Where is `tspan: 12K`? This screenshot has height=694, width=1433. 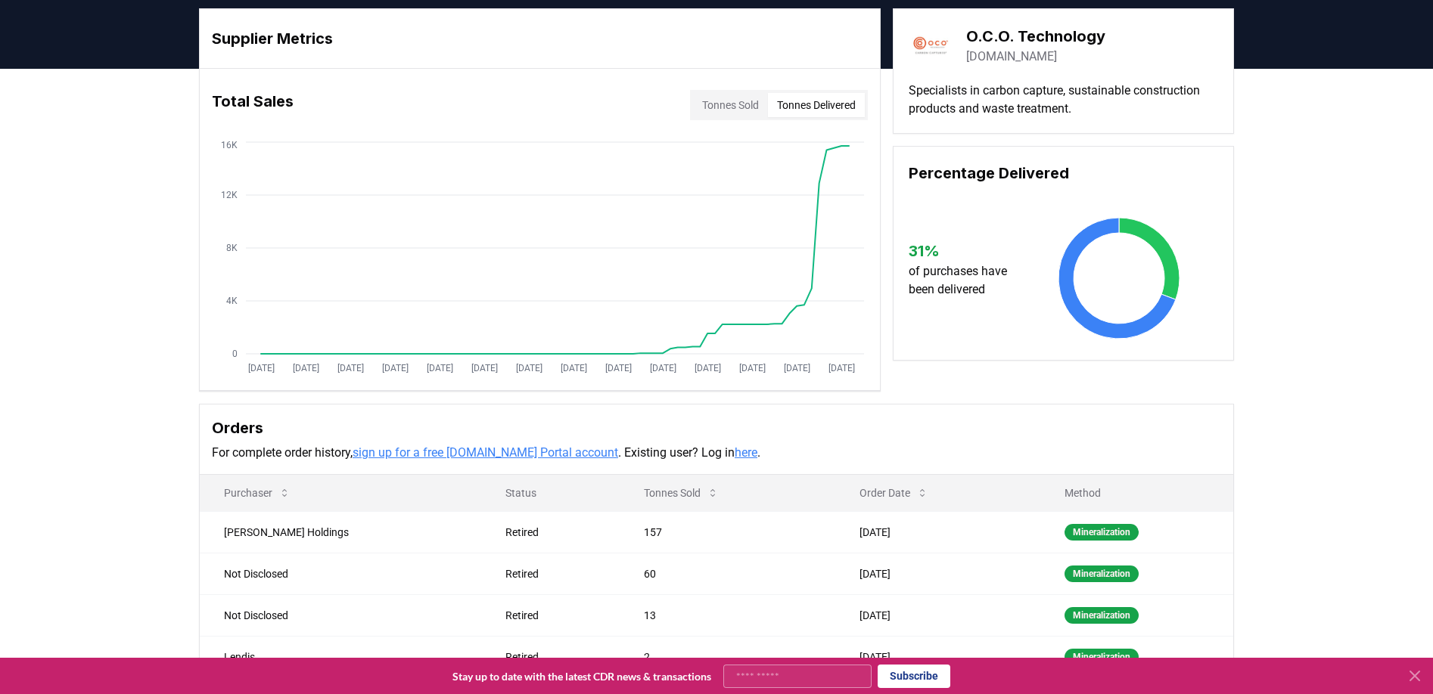 tspan: 12K is located at coordinates (229, 195).